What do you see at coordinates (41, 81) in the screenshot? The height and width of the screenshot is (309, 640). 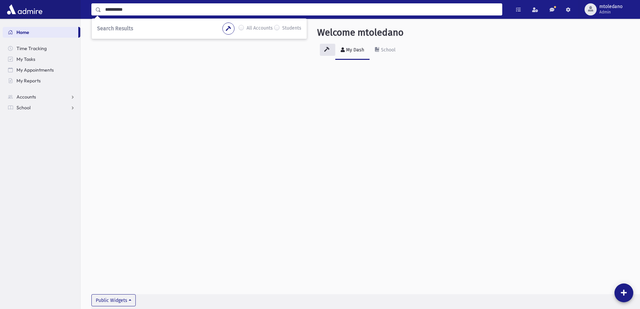 I see `a: My Reports` at bounding box center [41, 81].